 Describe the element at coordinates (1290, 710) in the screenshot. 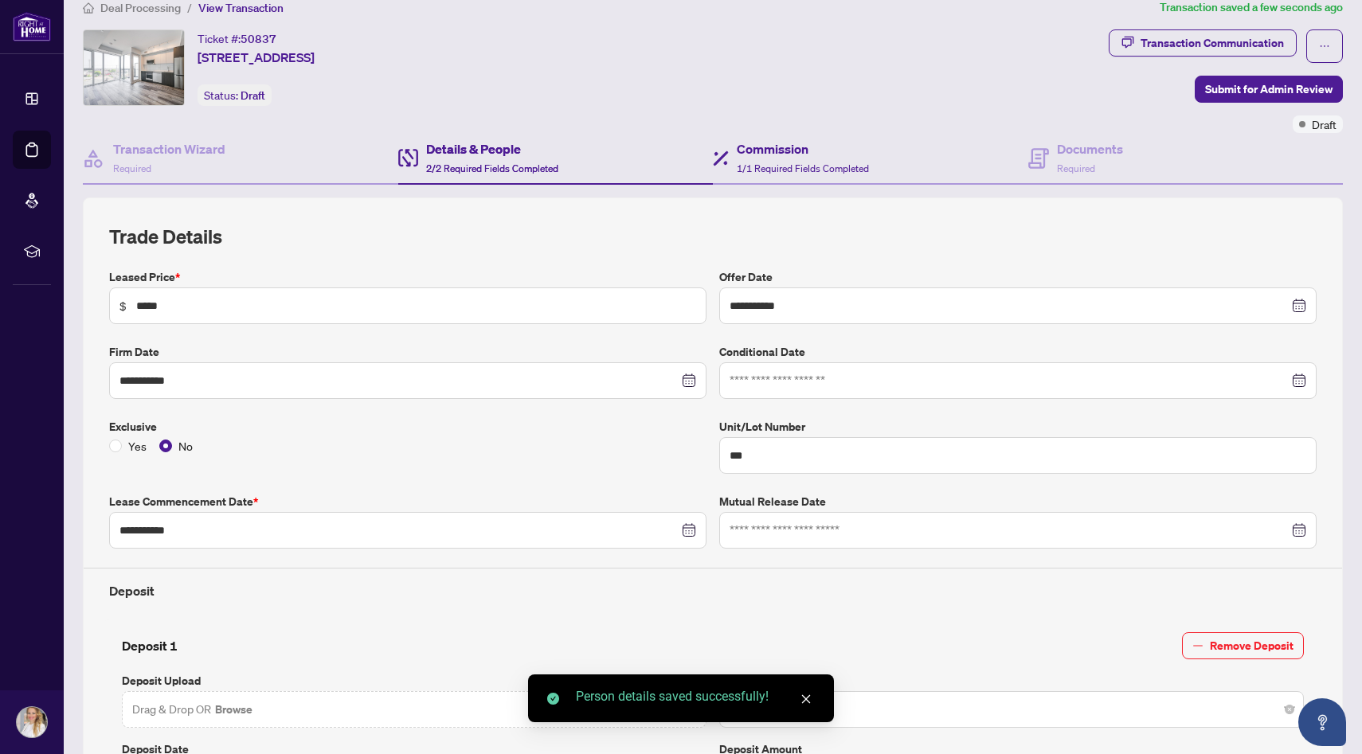

I see `span: close-circle` at that location.